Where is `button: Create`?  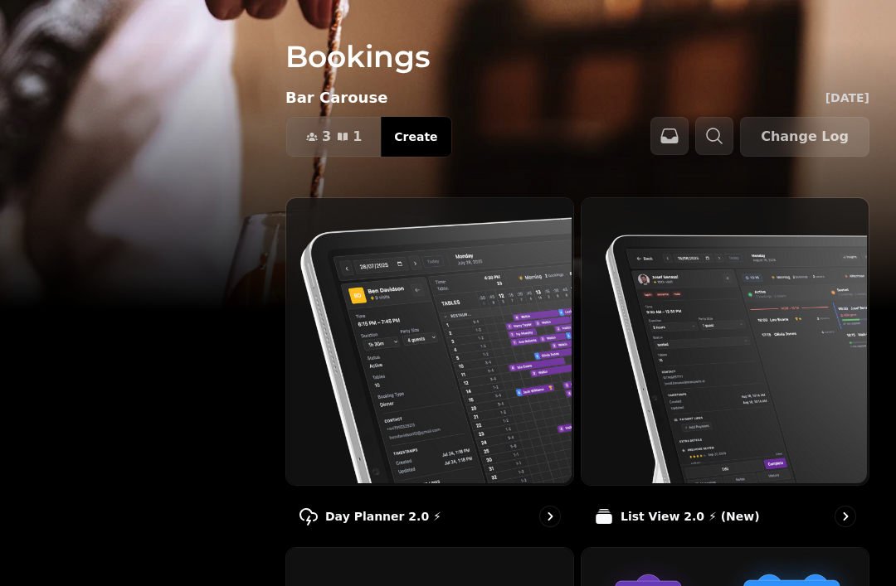 button: Create is located at coordinates (416, 137).